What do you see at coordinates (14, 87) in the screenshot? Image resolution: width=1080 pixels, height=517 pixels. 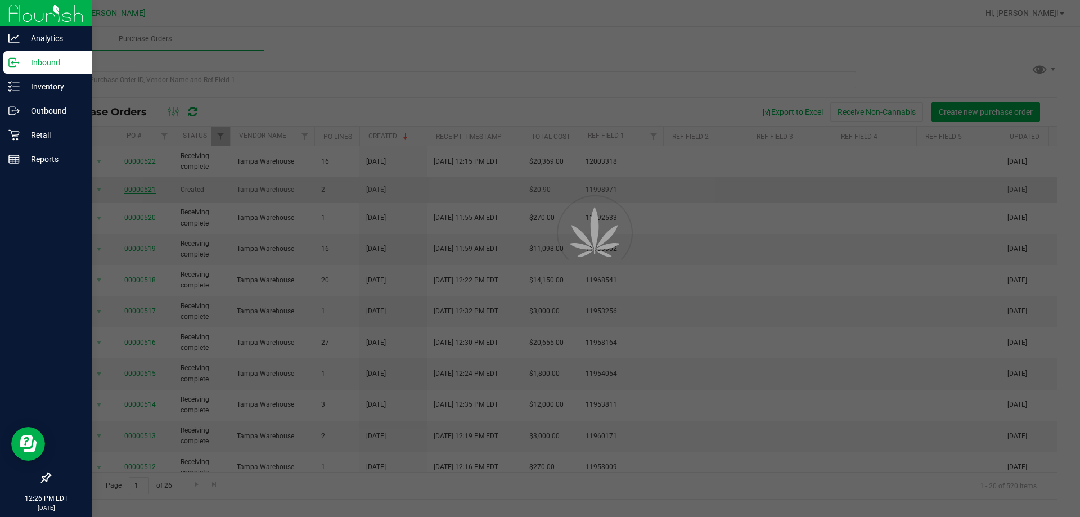 I see `inline-svg: Inventory` at bounding box center [14, 87].